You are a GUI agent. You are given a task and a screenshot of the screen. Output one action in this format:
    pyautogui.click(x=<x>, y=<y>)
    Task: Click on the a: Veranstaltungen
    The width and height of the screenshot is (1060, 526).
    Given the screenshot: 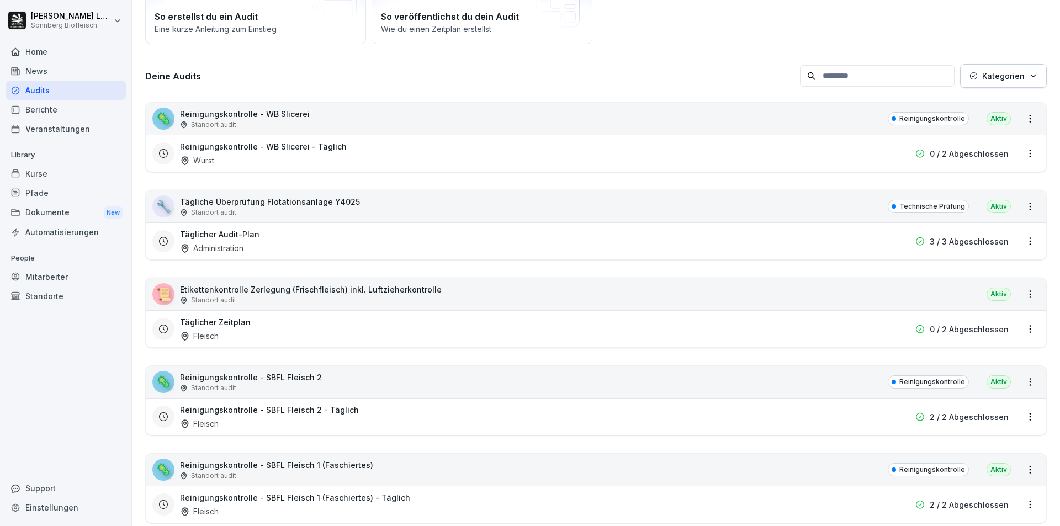 What is the action you would take?
    pyautogui.click(x=66, y=129)
    